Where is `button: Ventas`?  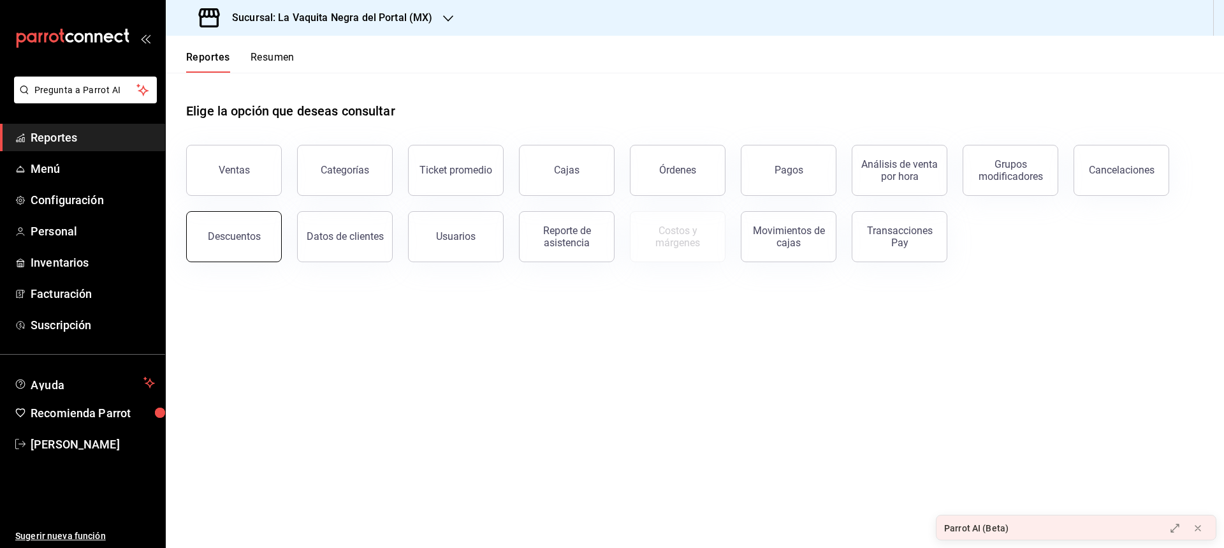 button: Ventas is located at coordinates (234, 170).